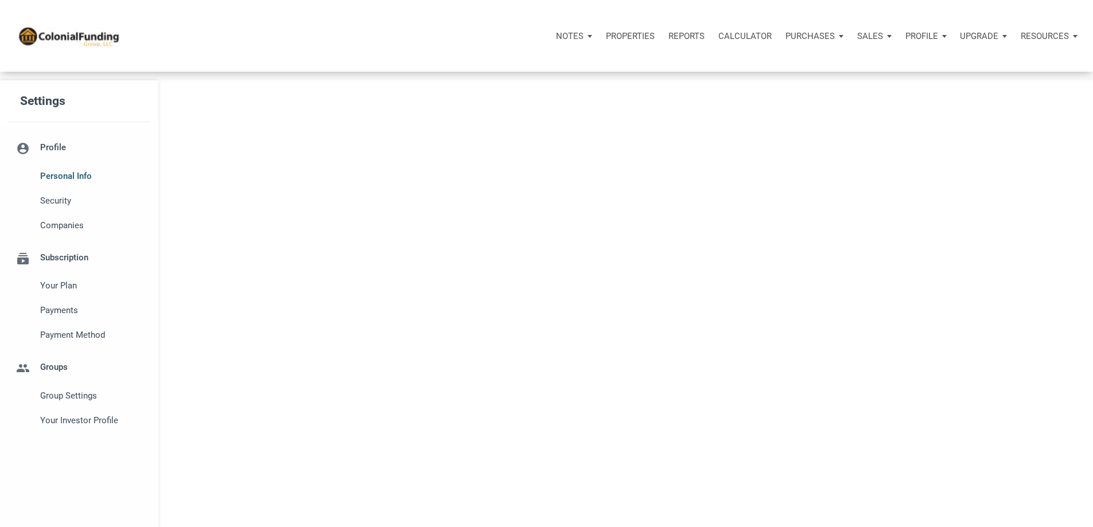 Image resolution: width=1093 pixels, height=527 pixels. What do you see at coordinates (926, 36) in the screenshot?
I see `button: Profile` at bounding box center [926, 36].